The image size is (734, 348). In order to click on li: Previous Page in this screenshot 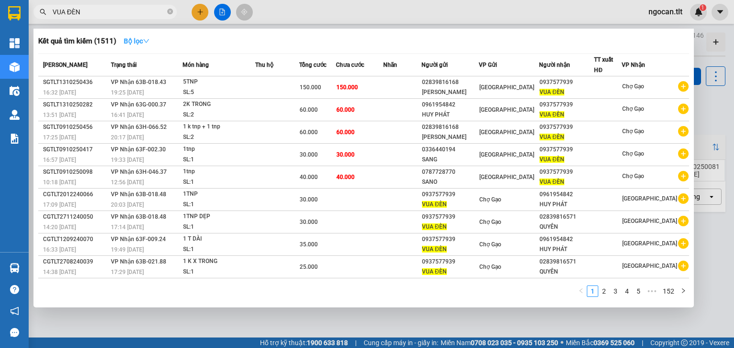, I will do `click(581, 292)`.